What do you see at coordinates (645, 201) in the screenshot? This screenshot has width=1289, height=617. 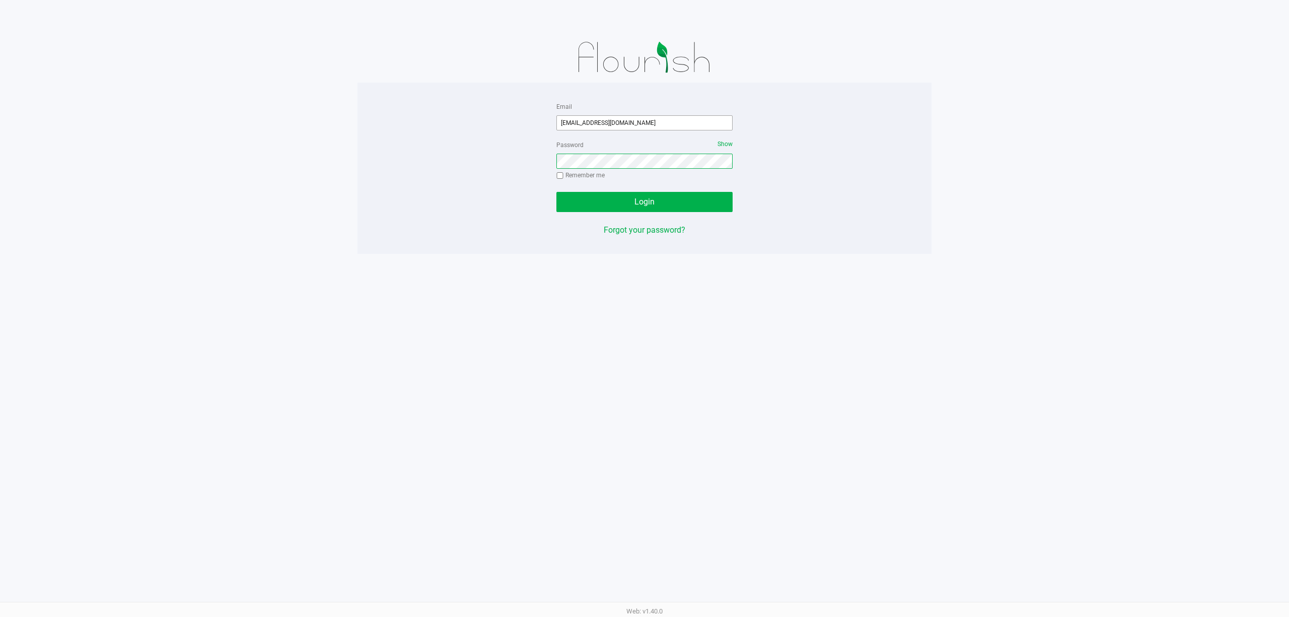 I see `span: Login` at bounding box center [645, 201].